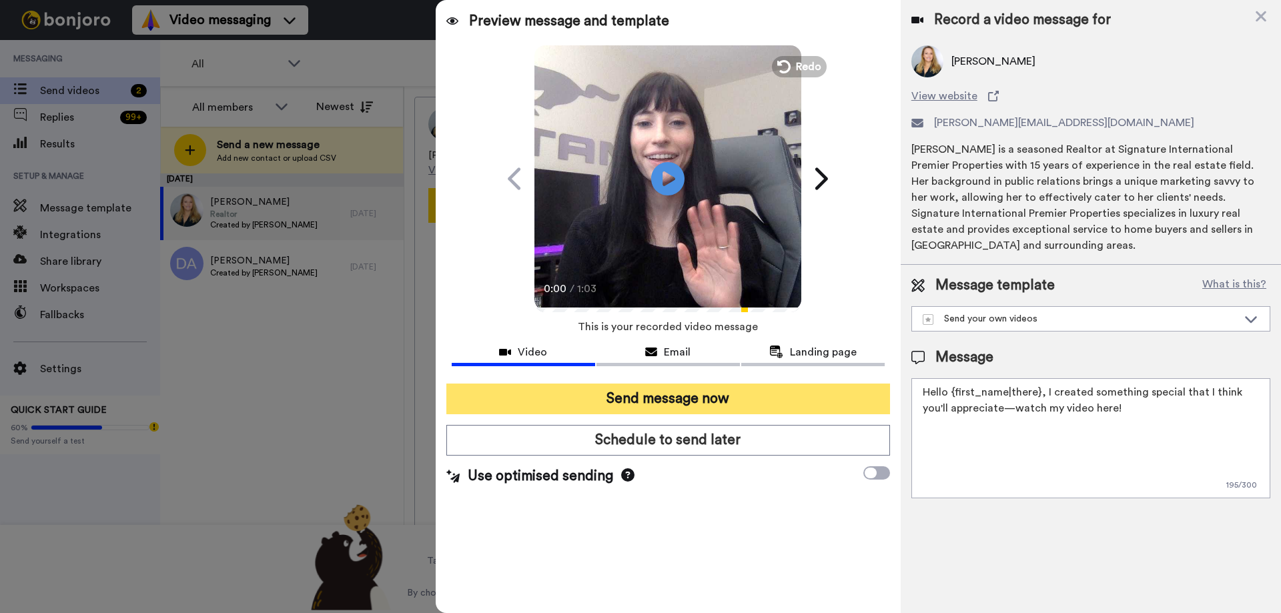 This screenshot has width=1281, height=613. Describe the element at coordinates (588, 289) in the screenshot. I see `span: 1:03` at that location.